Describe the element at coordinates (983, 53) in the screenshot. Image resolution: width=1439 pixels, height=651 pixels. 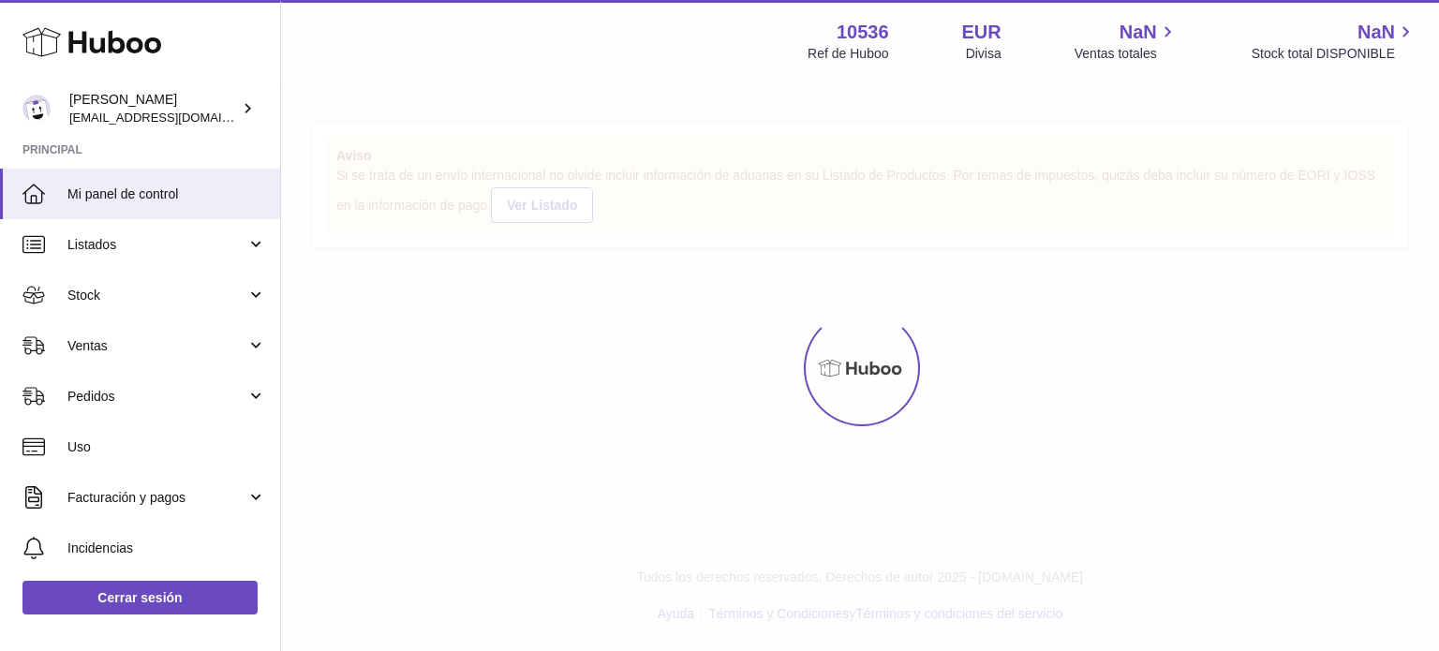
I see `div: Divisa` at that location.